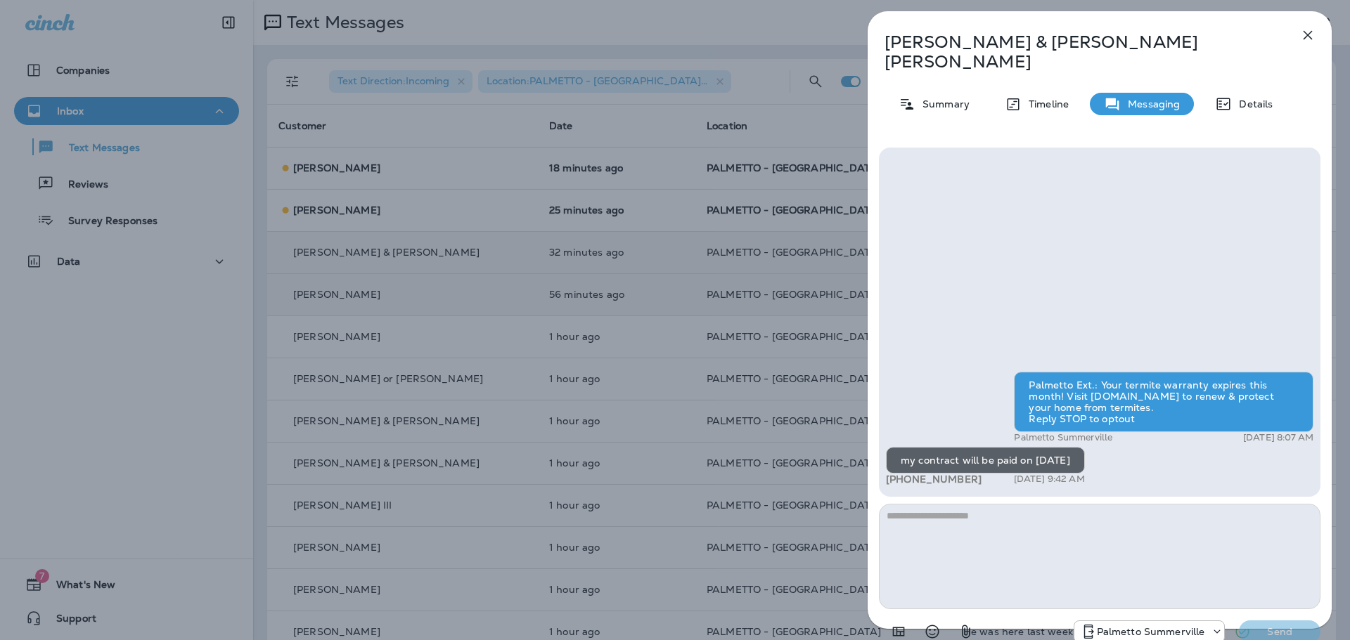 The width and height of the screenshot is (1350, 640). Describe the element at coordinates (1252, 104) in the screenshot. I see `p: Details` at that location.